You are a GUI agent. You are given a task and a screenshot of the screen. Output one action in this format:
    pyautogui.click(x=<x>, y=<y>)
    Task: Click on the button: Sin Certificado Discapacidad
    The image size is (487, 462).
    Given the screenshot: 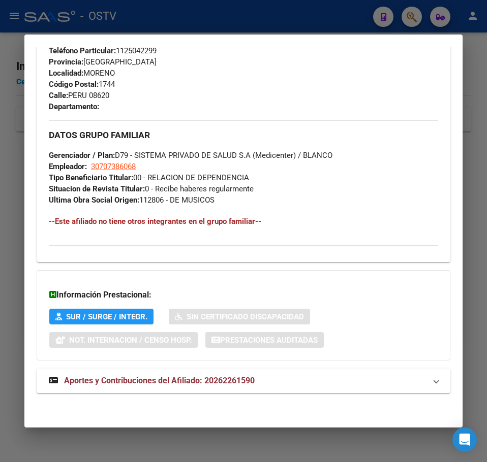 What is the action you would take?
    pyautogui.click(x=239, y=316)
    